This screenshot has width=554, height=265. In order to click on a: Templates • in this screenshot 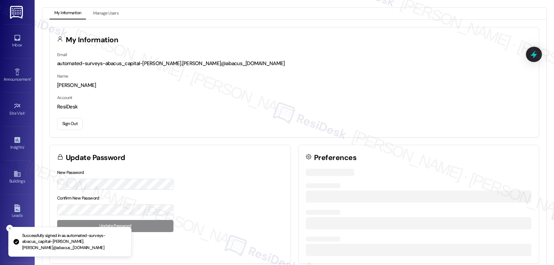, I will do `click(17, 246)`.